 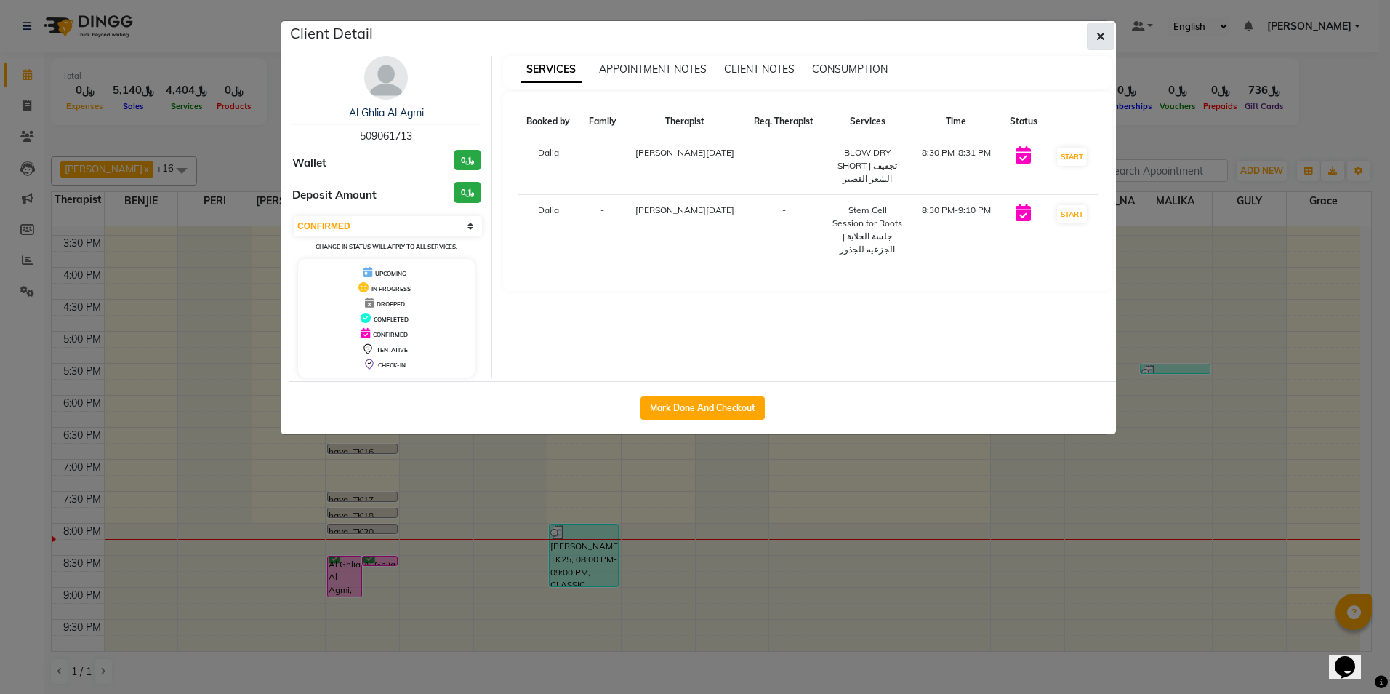 I want to click on span: DROPPED, so click(x=390, y=304).